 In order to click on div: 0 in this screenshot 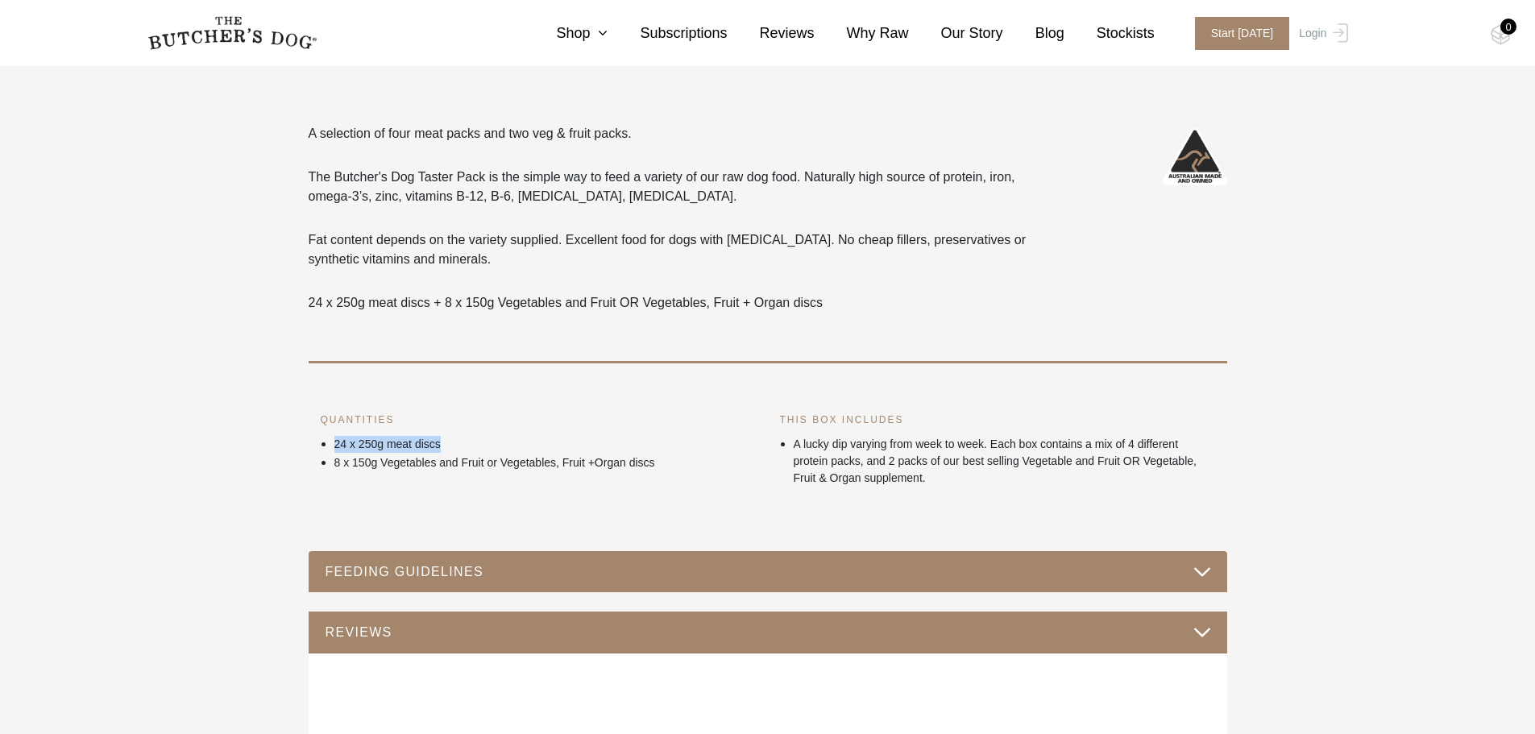, I will do `click(1509, 27)`.